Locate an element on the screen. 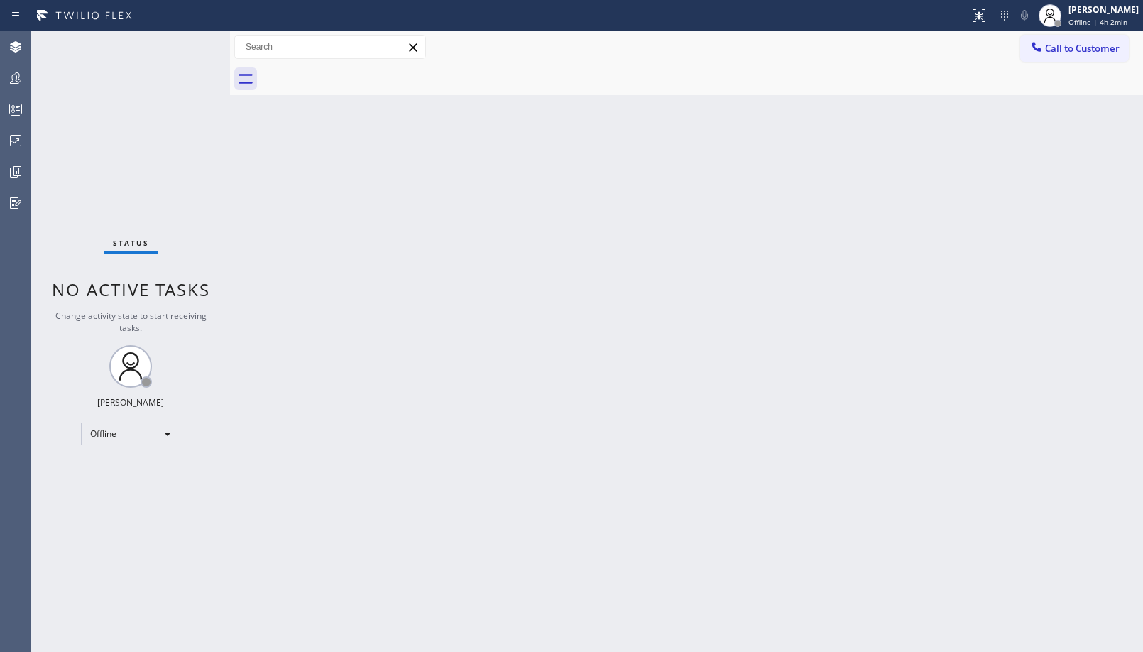 The image size is (1143, 652). span: Change activity state to start receiving tasks. is located at coordinates (131, 322).